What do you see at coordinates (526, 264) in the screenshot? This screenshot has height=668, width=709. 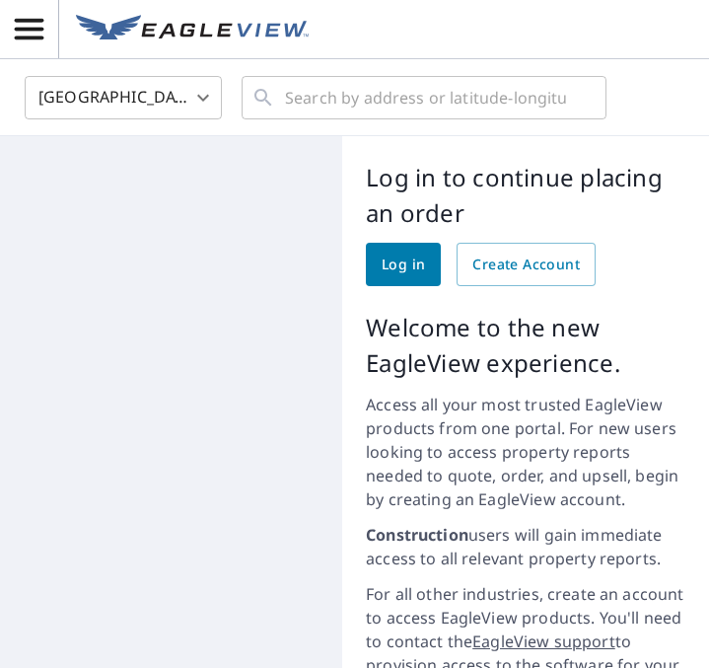 I see `a: Create Account` at bounding box center [526, 264].